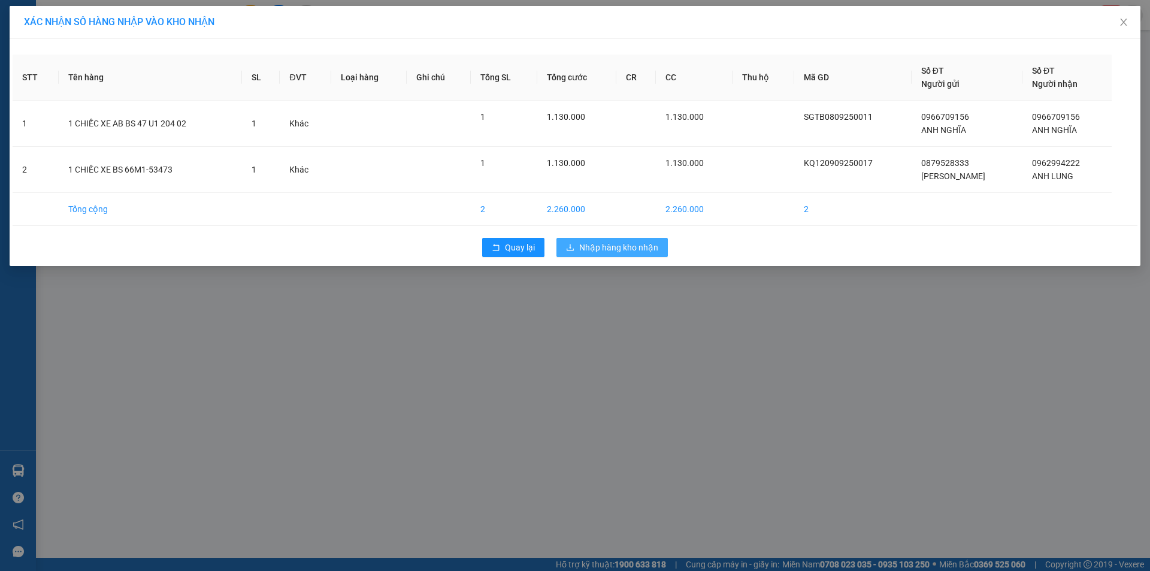  I want to click on span: 0879528333, so click(945, 163).